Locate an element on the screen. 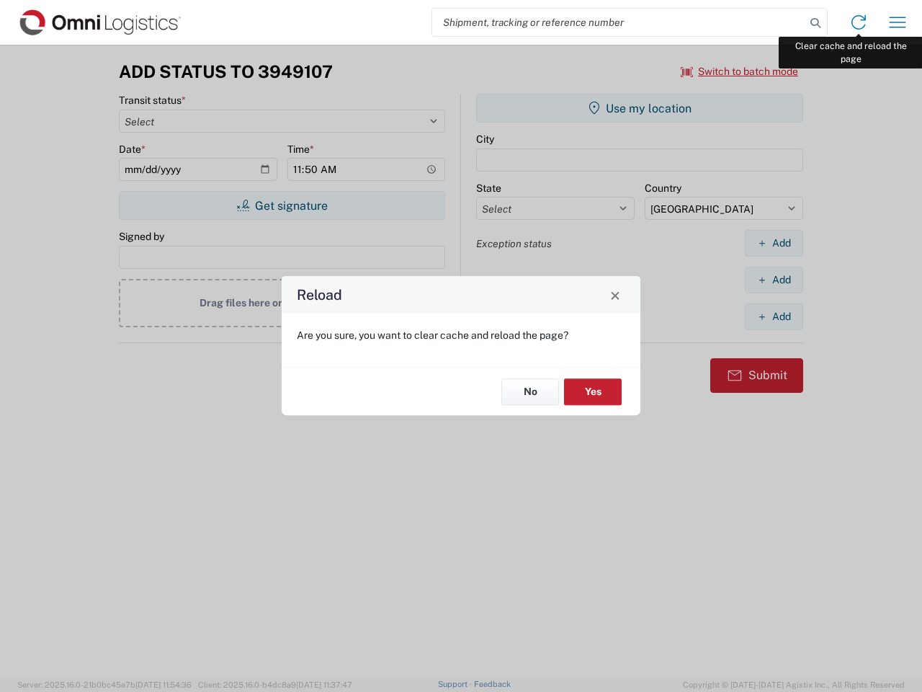 The image size is (922, 692). button: Close is located at coordinates (615, 295).